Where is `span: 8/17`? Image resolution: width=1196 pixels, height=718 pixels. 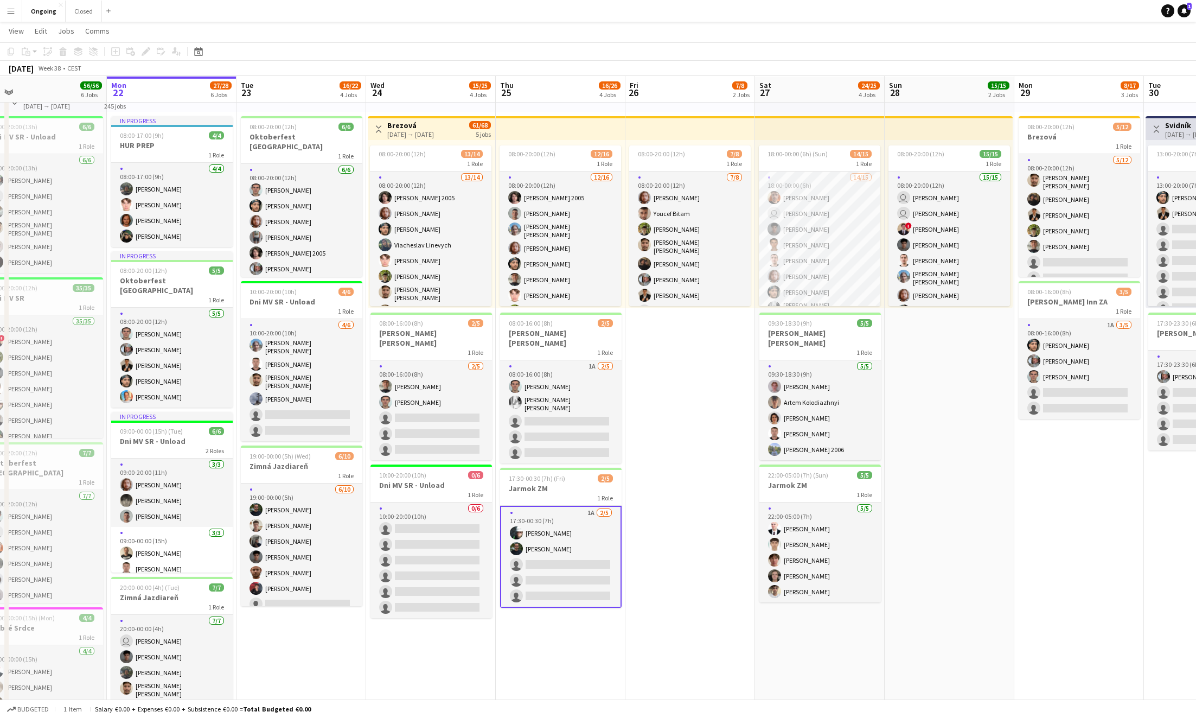 span: 8/17 is located at coordinates (1130, 85).